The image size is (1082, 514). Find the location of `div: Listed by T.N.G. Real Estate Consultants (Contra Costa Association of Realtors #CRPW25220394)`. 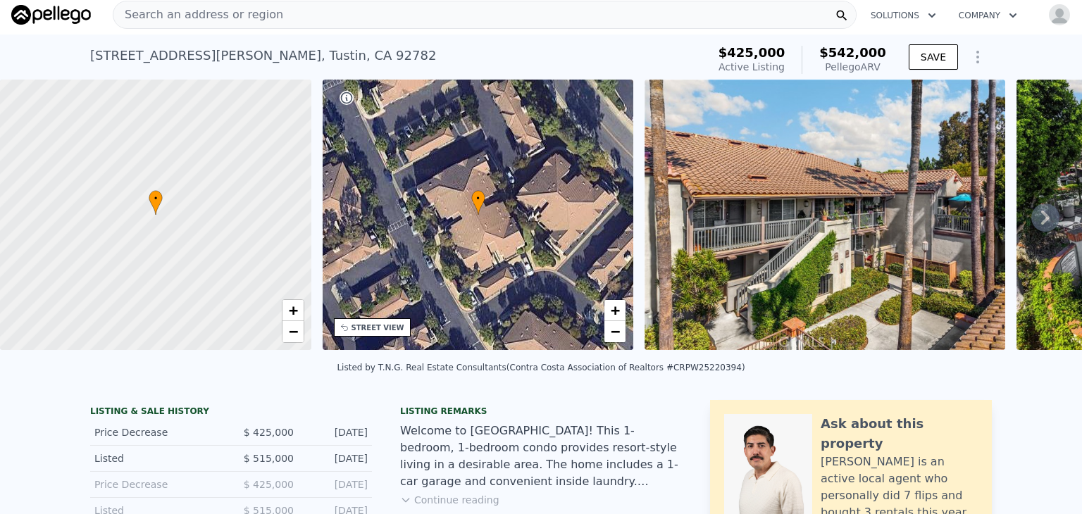

div: Listed by T.N.G. Real Estate Consultants (Contra Costa Association of Realtors #CRPW25220394) is located at coordinates (540, 368).